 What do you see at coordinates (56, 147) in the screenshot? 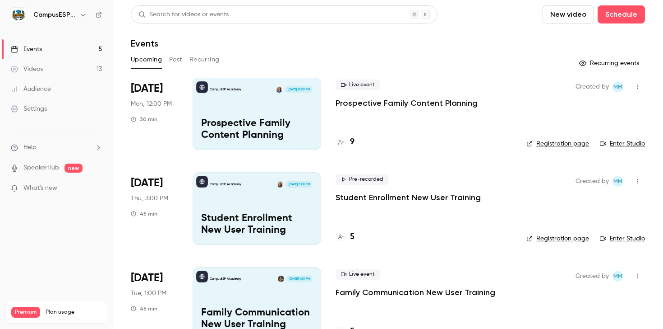
I see `li: help-dropdown-opener` at bounding box center [56, 147].